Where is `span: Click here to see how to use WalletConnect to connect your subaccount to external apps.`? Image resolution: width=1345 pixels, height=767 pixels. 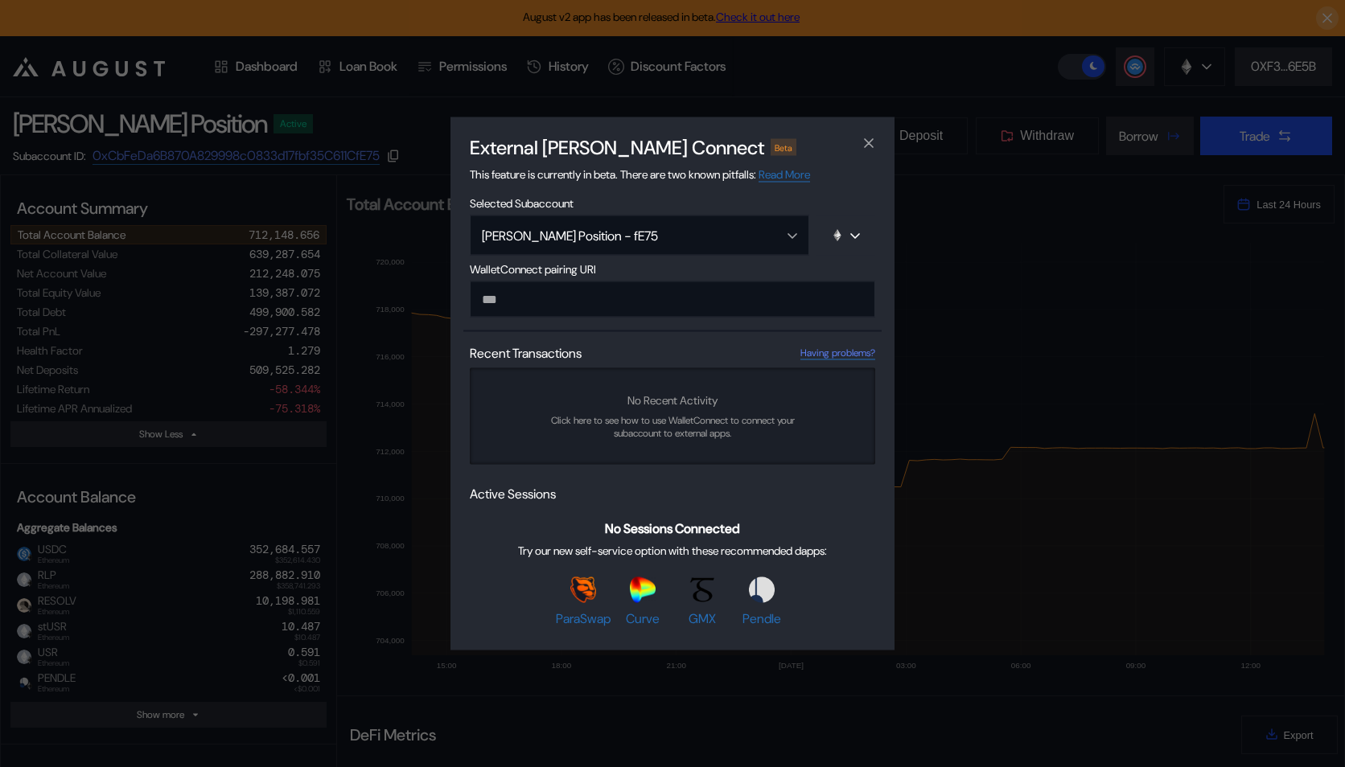
span: Click here to see how to use WalletConnect to connect your subaccount to external apps. is located at coordinates (672, 427).